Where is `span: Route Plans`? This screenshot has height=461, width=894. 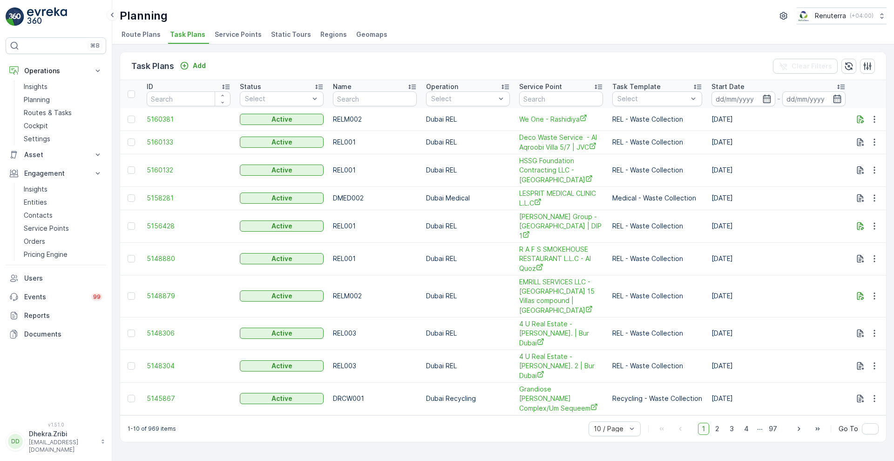
span: Route Plans is located at coordinates (141, 34).